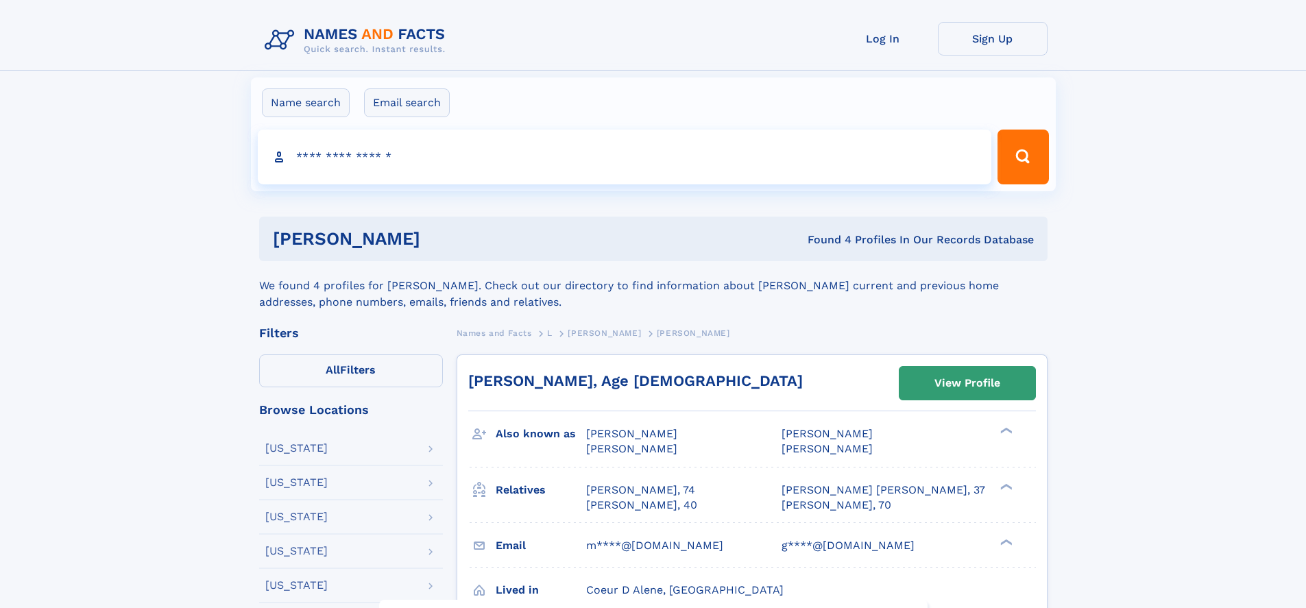 This screenshot has width=1306, height=608. Describe the element at coordinates (332, 369) in the screenshot. I see `span: All` at that location.